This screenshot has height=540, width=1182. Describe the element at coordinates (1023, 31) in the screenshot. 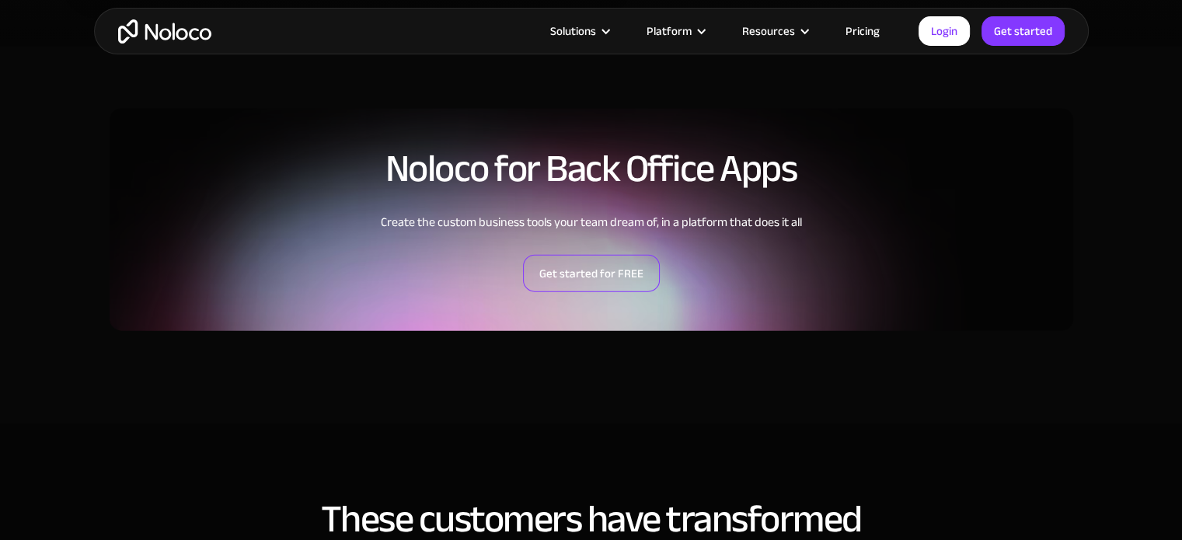

I see `a: Get started` at that location.